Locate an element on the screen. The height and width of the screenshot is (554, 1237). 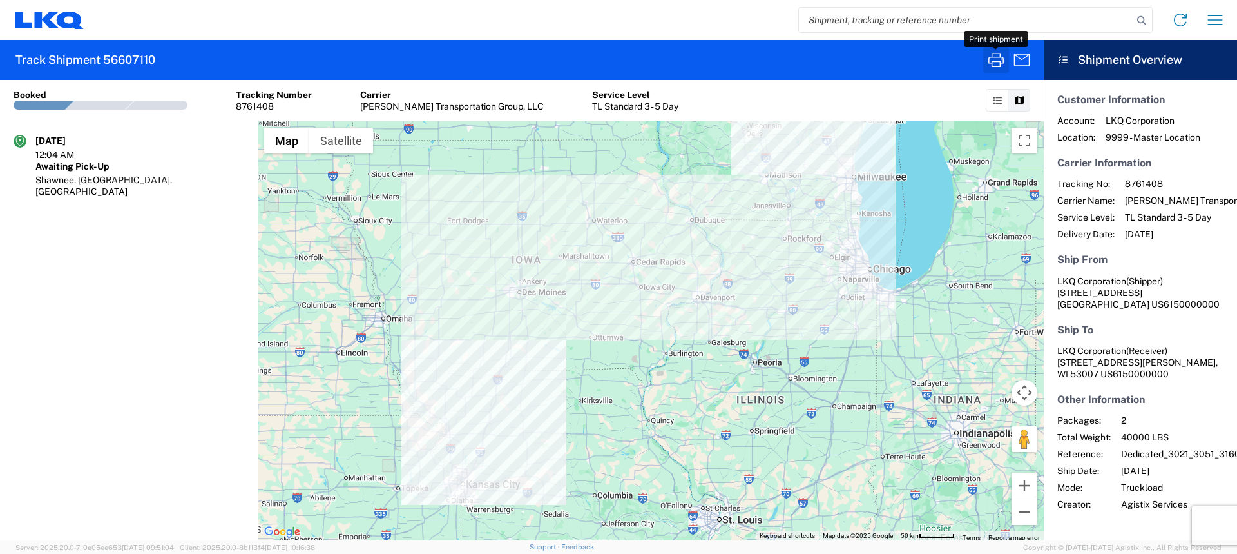
div: Awaiting Pick-Up is located at coordinates (140, 166).